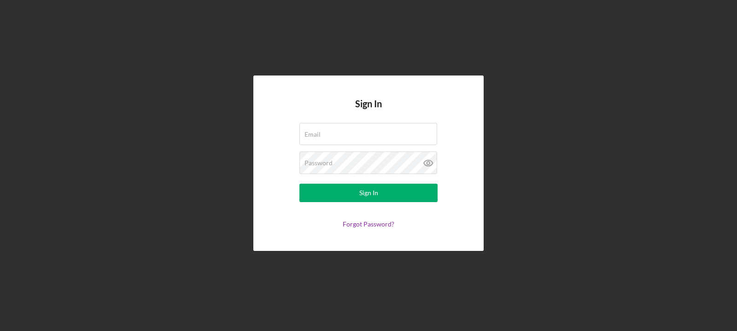 The height and width of the screenshot is (331, 737). Describe the element at coordinates (312, 134) in the screenshot. I see `label: Email` at that location.